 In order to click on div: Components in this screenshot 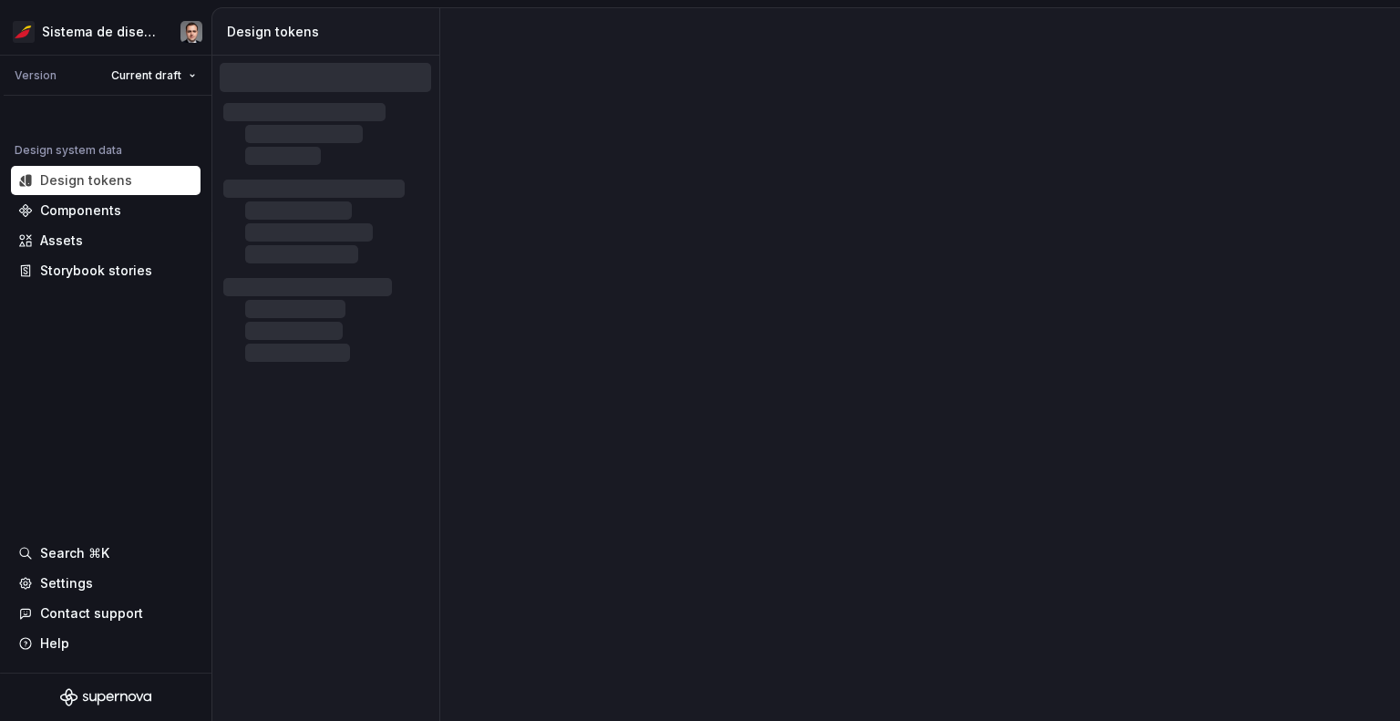, I will do `click(80, 210)`.